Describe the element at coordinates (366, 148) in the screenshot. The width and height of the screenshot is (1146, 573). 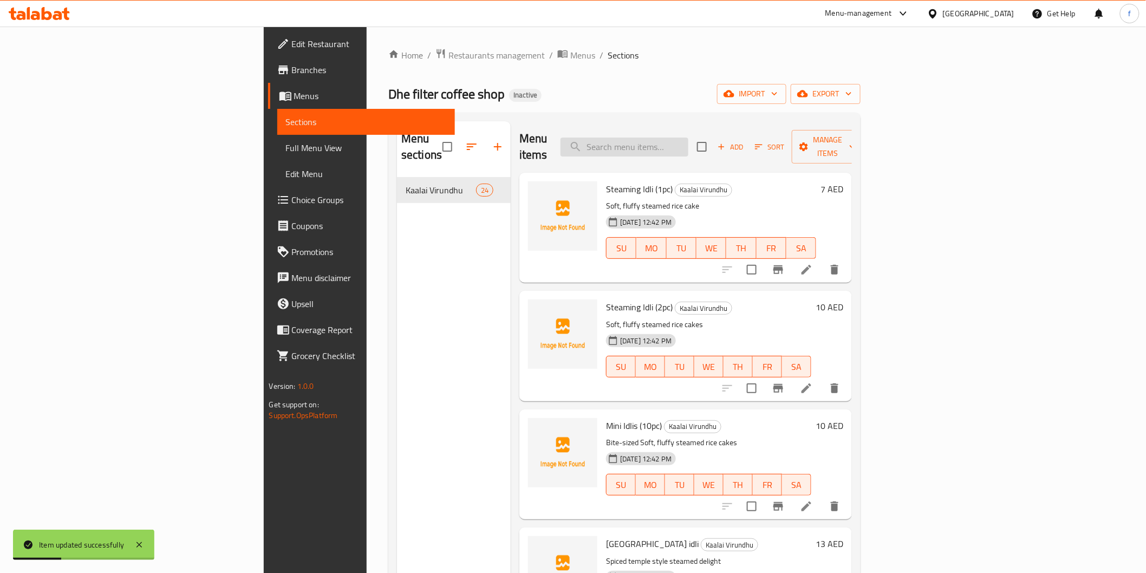
I see `a: Full Menu View` at that location.